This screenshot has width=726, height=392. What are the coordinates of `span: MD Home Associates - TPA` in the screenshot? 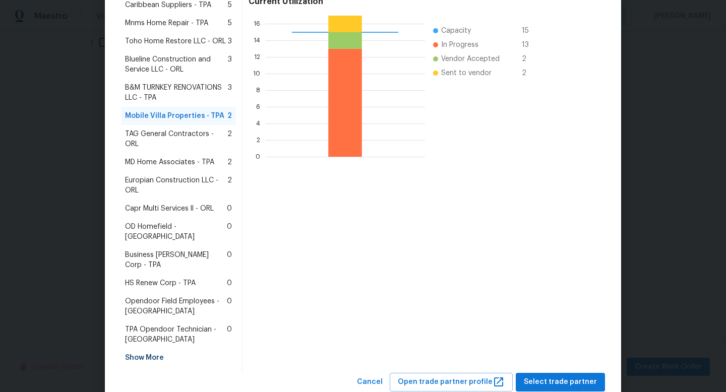 It's located at (169, 162).